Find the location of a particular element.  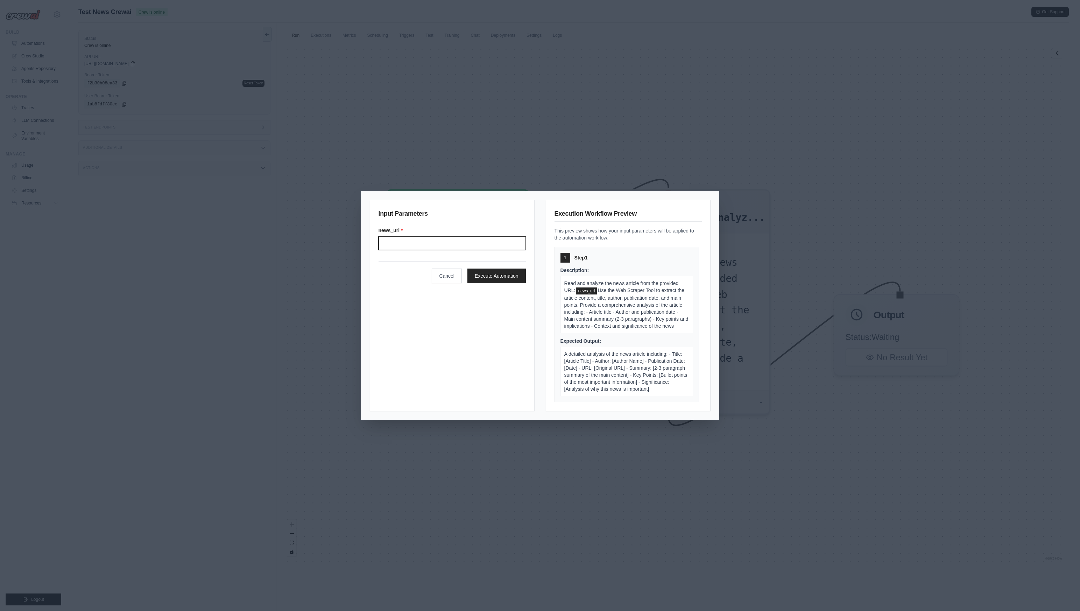

p: This preview shows how your input parameters will be applied to the automation workflow: is located at coordinates (628, 234).